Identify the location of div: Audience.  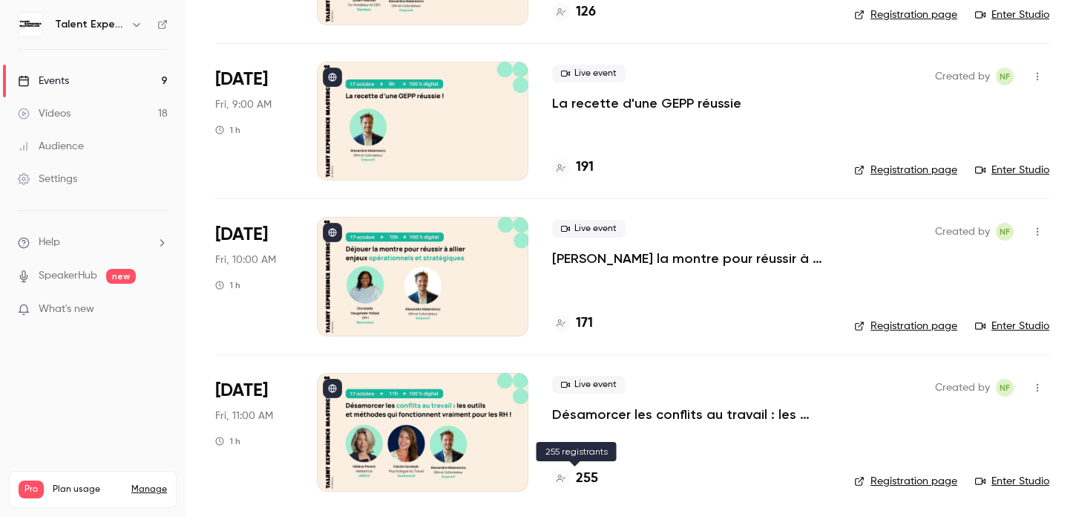
(50, 146).